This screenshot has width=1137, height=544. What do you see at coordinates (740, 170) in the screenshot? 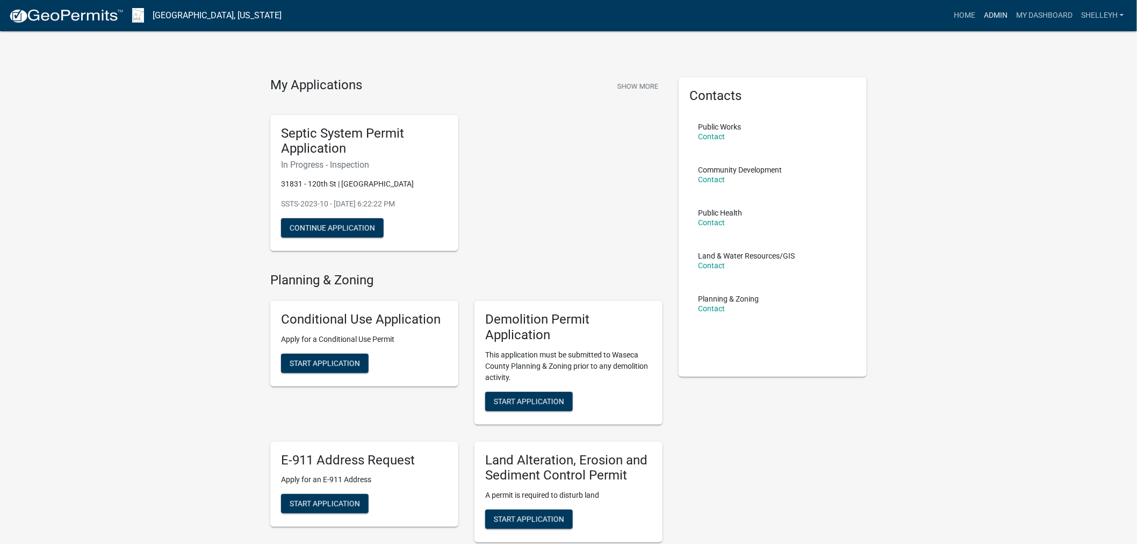
I see `p: Community Development` at bounding box center [740, 170].